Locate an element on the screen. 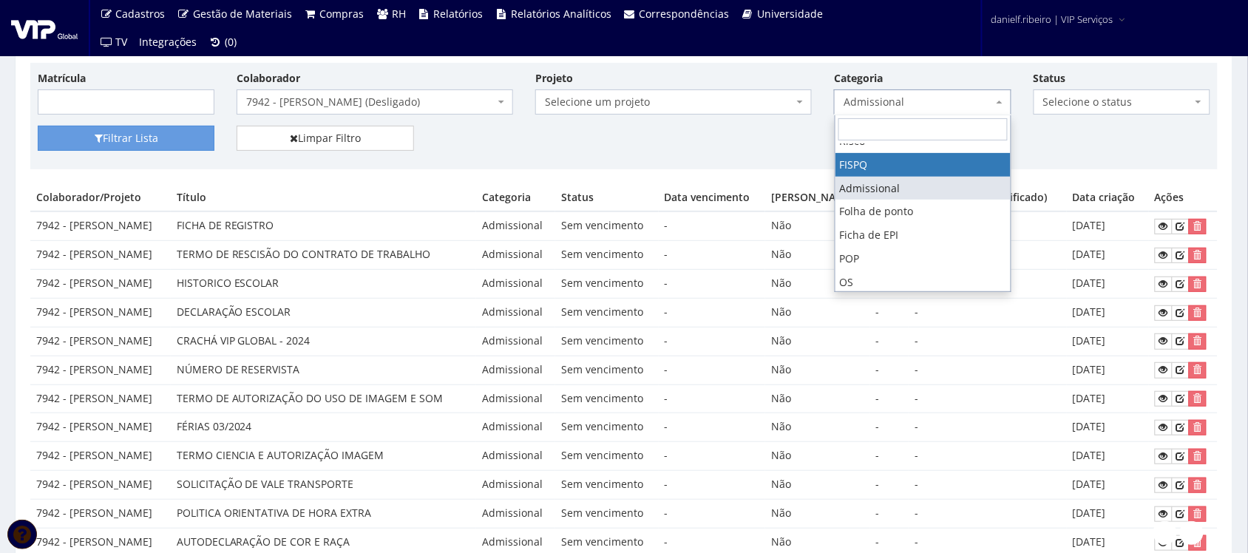  td: TERMO CIENCIA E AUTORIZAÇÃO IMAGEM is located at coordinates (323, 456).